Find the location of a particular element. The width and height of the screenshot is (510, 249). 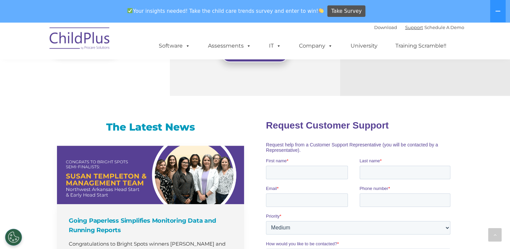

span: Take Survey is located at coordinates (346, 11).